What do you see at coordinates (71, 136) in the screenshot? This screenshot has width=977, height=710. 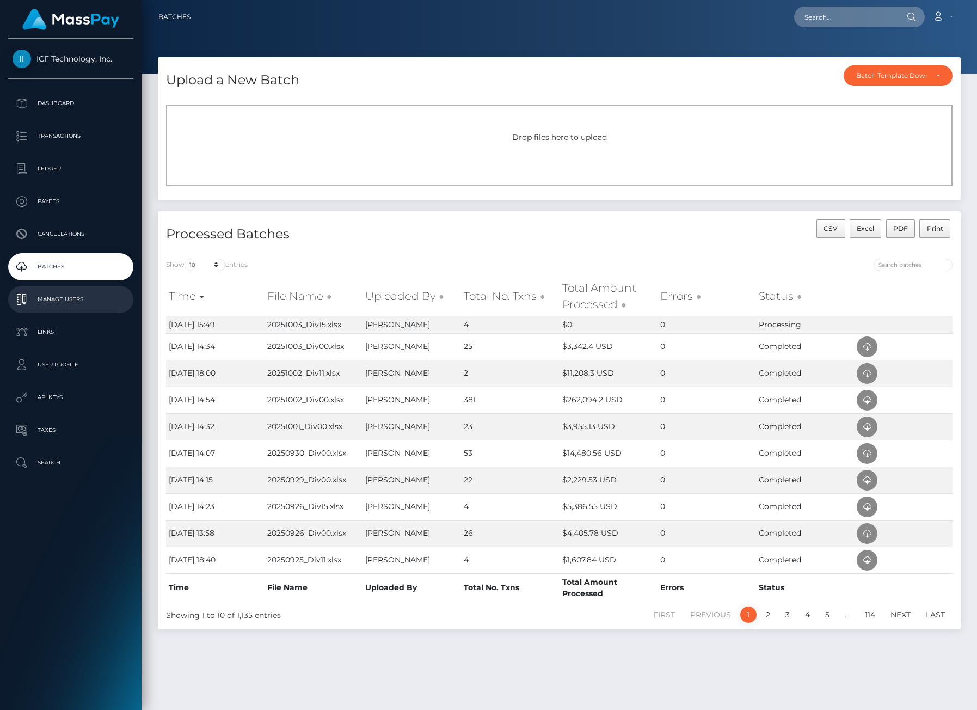 I see `p: Transactions` at bounding box center [71, 136].